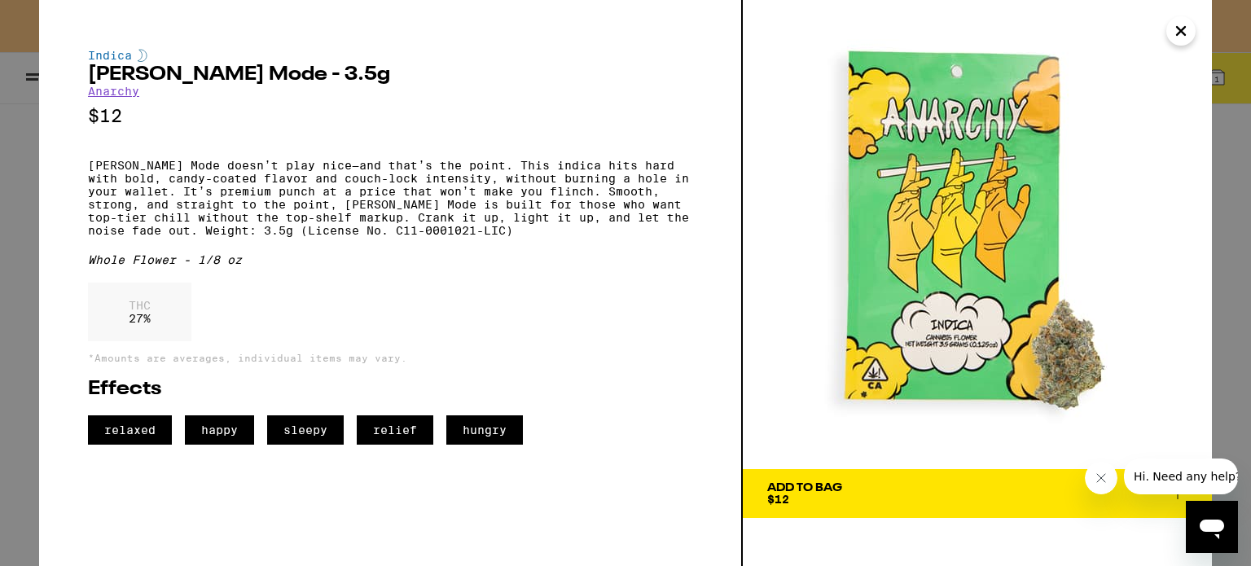 This screenshot has height=566, width=1251. Describe the element at coordinates (778, 499) in the screenshot. I see `span: $12` at that location.